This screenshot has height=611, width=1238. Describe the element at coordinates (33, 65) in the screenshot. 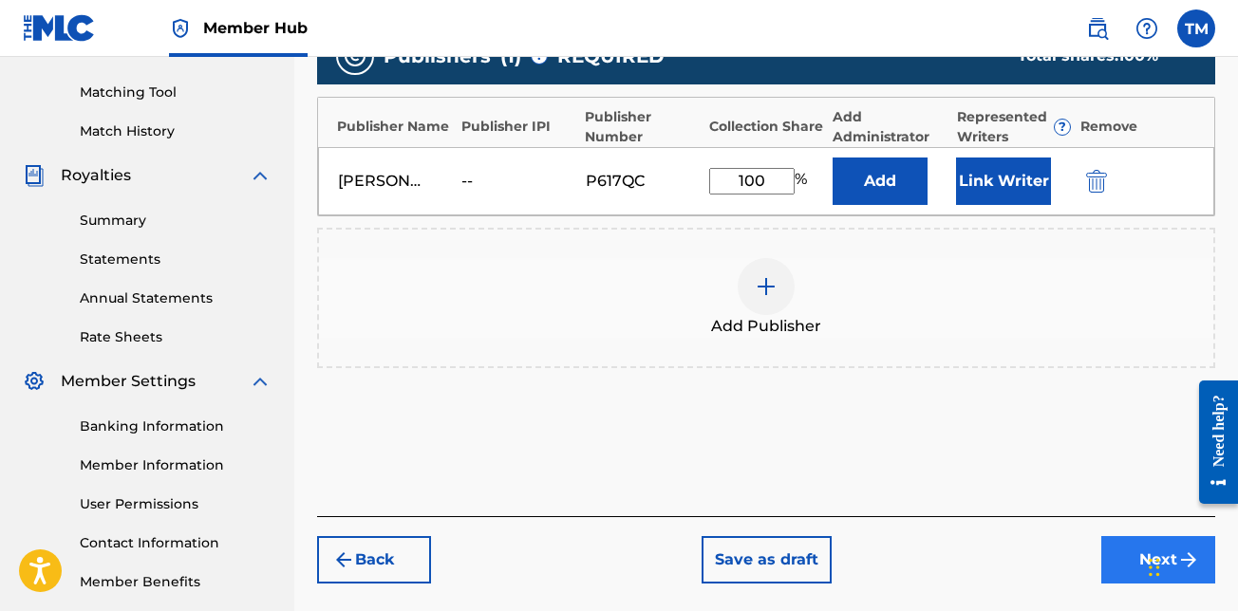

I see `div: Need help?` at that location.